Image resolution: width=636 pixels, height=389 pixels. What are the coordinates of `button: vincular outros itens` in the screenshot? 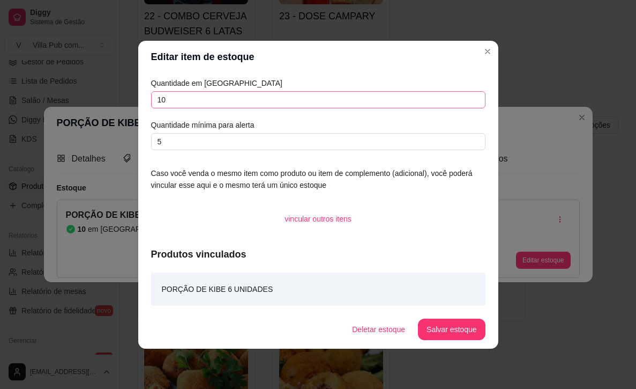 It's located at (318, 219).